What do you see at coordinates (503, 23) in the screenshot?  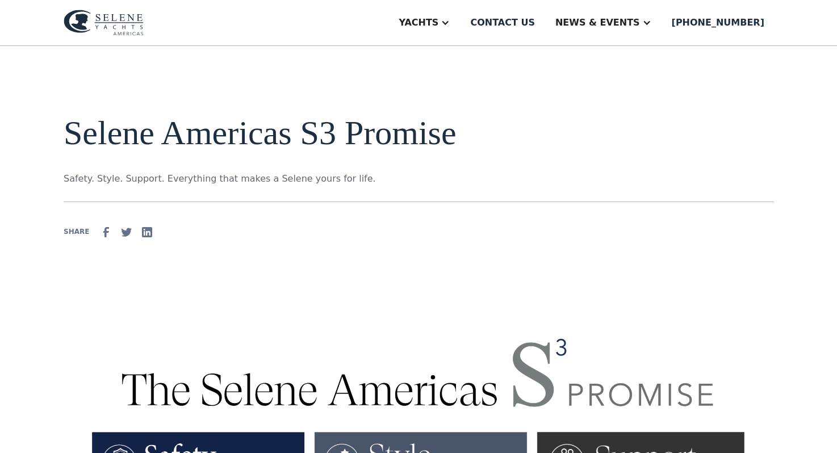 I see `div: Contact us` at bounding box center [503, 23].